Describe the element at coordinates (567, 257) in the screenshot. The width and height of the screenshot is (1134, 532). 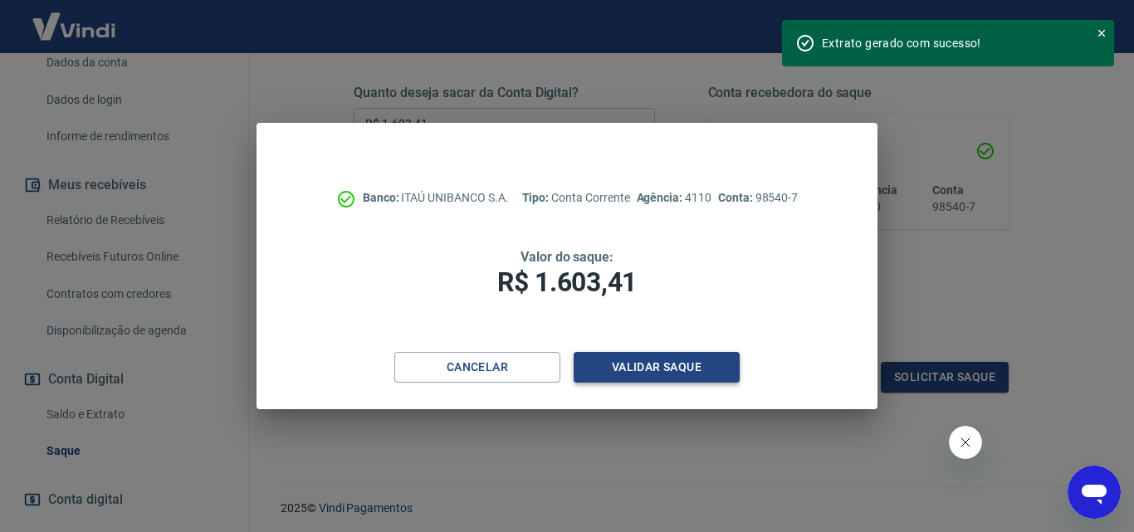
I see `span: Valor do saque:` at that location.